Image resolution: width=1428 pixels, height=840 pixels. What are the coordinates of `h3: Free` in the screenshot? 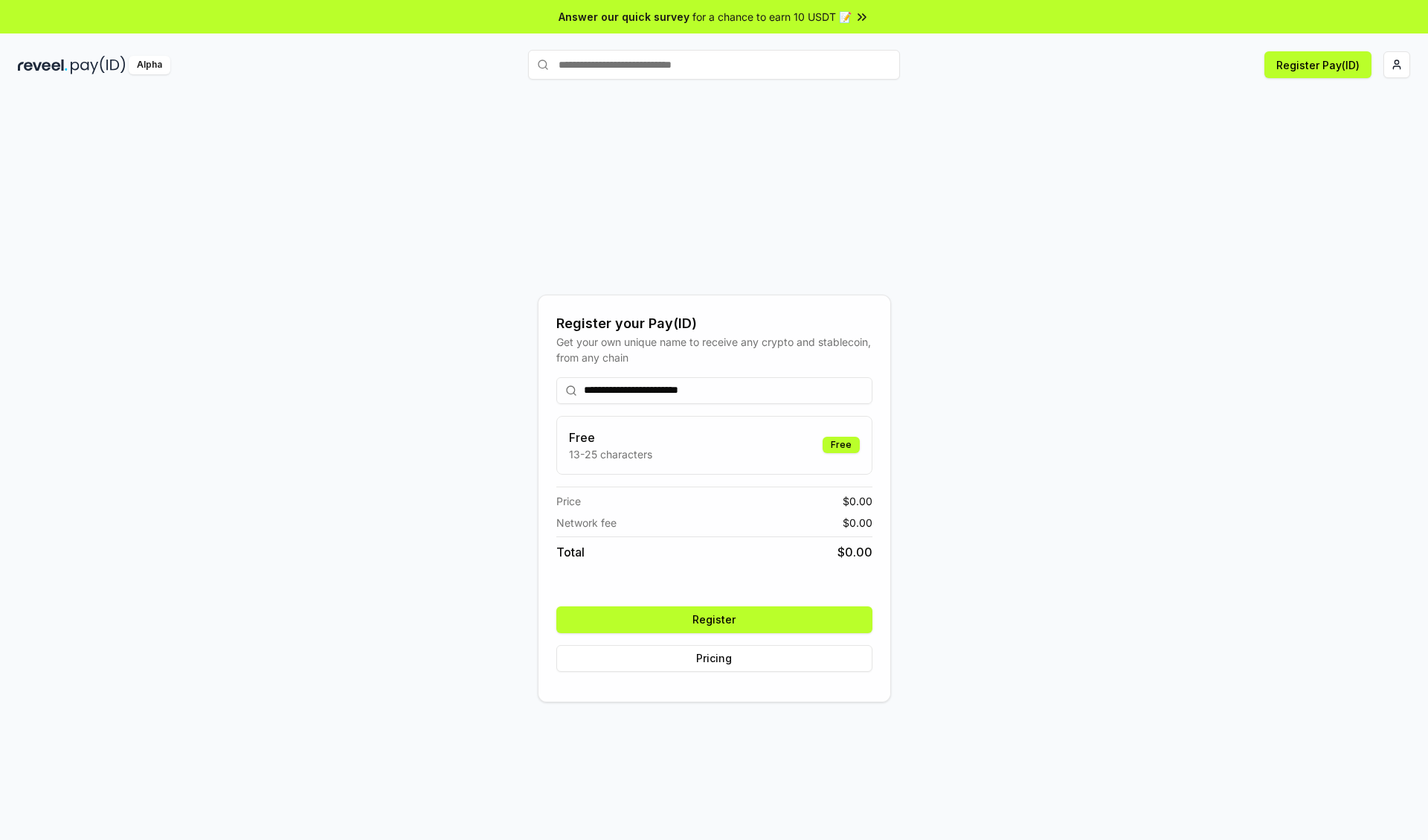 It's located at (611, 437).